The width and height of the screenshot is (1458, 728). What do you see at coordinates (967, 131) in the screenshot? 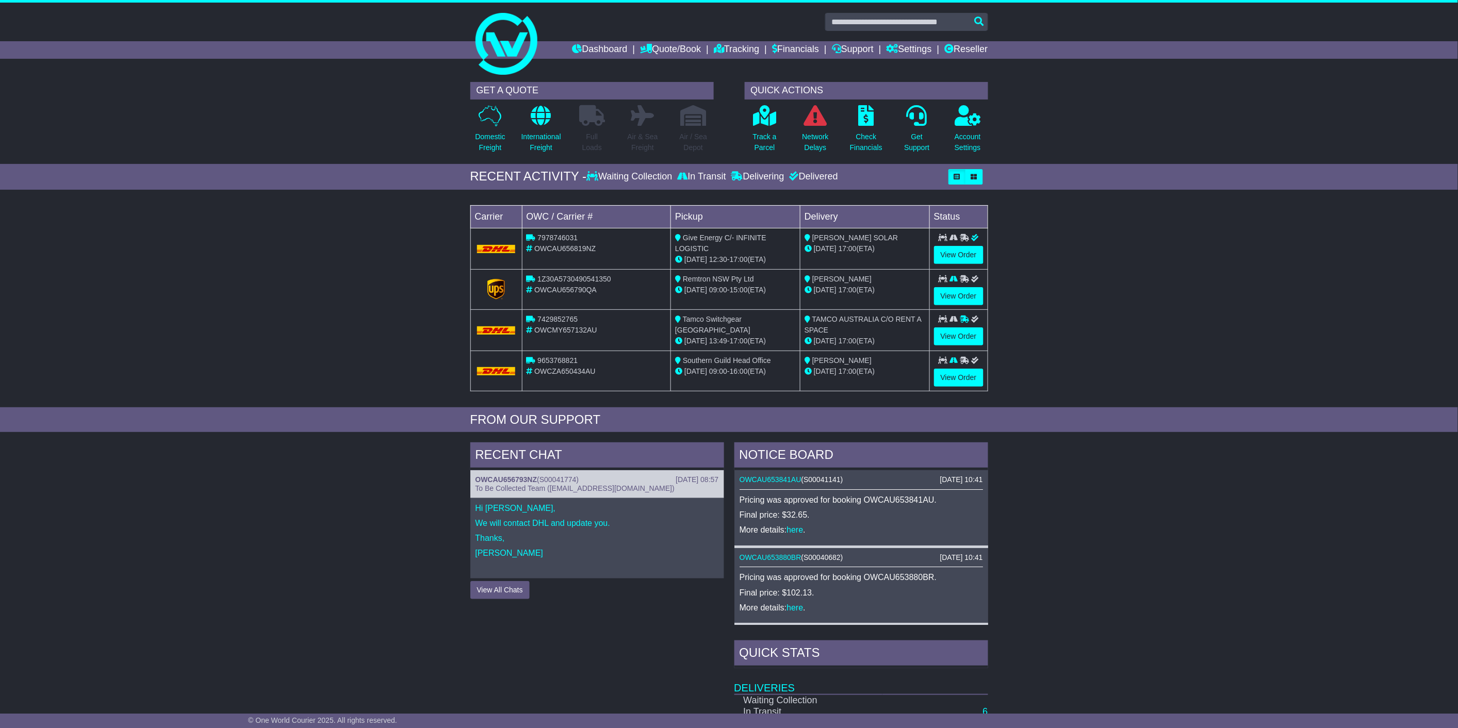
I see `a: AccountSettings` at bounding box center [967, 131].